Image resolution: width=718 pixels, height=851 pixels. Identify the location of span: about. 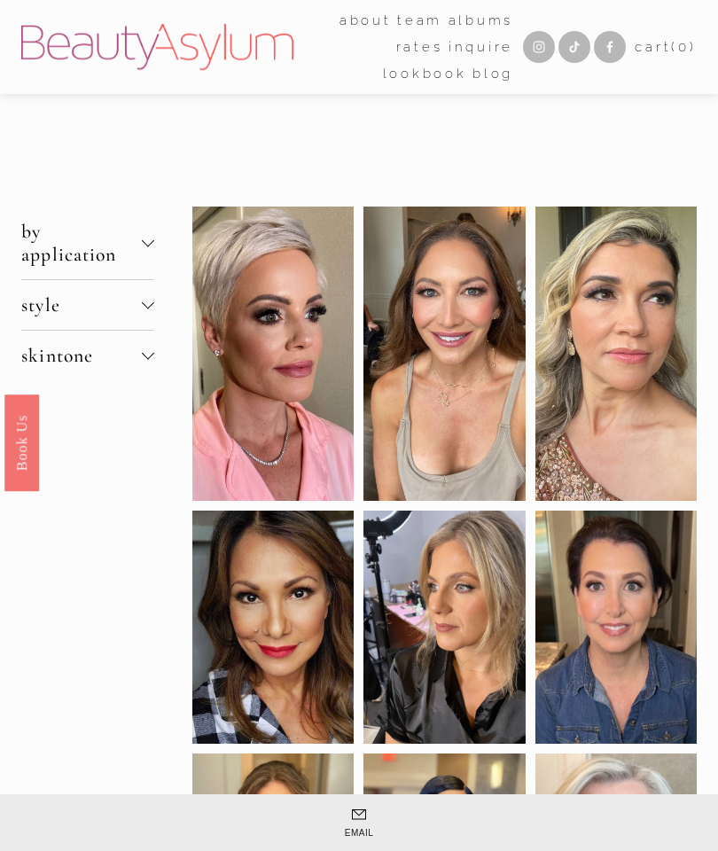
(365, 20).